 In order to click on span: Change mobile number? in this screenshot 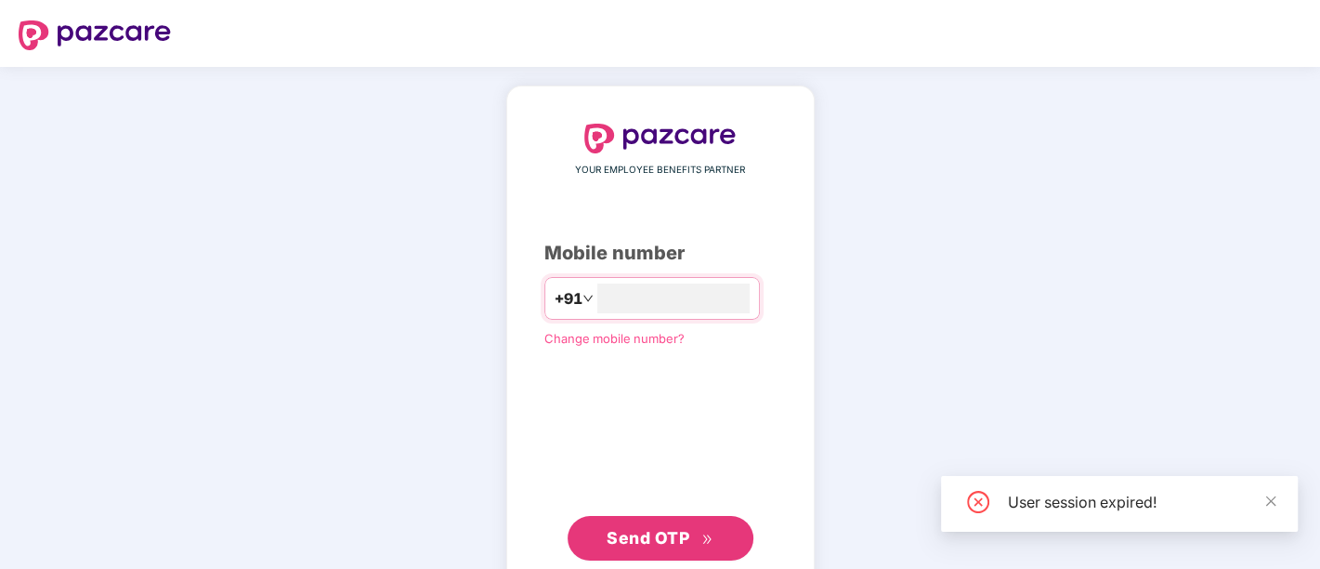, I will do `click(614, 338)`.